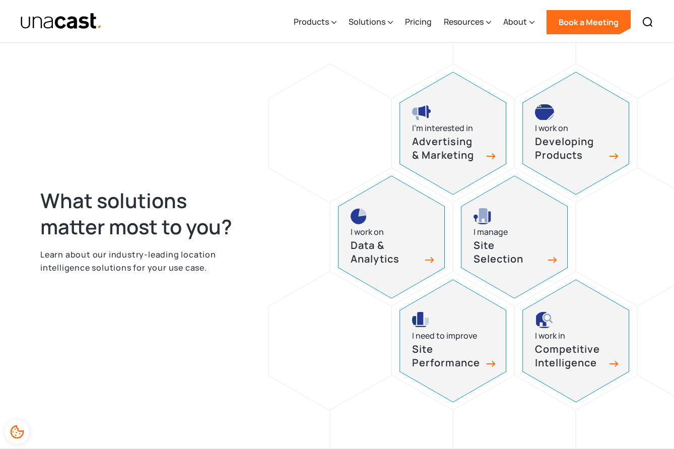  Describe the element at coordinates (422, 112) in the screenshot. I see `img: advertising and marketing icon` at that location.